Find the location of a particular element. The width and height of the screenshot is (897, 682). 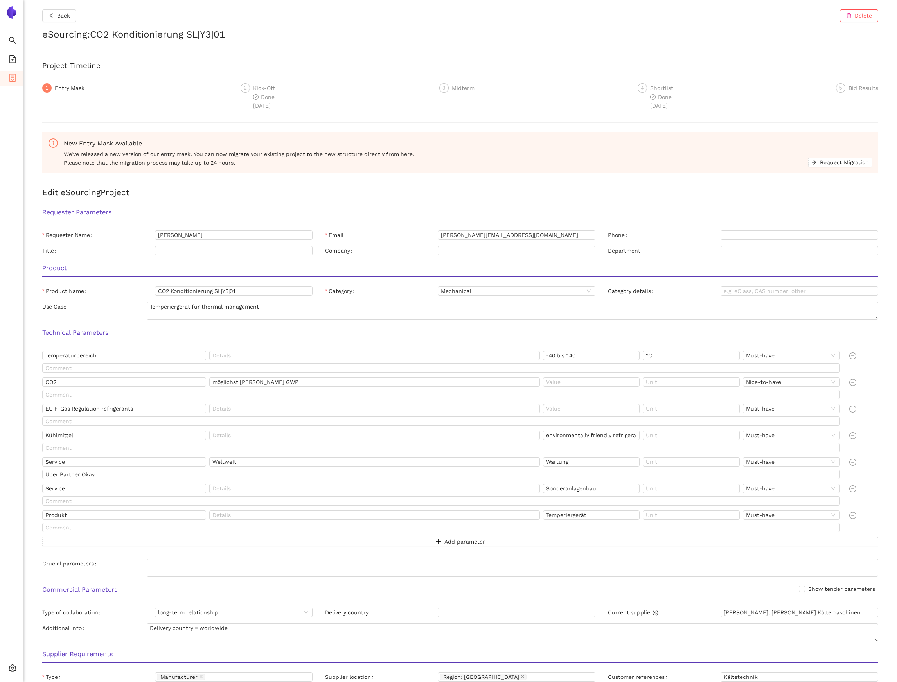

span: container is located at coordinates (13, 79).